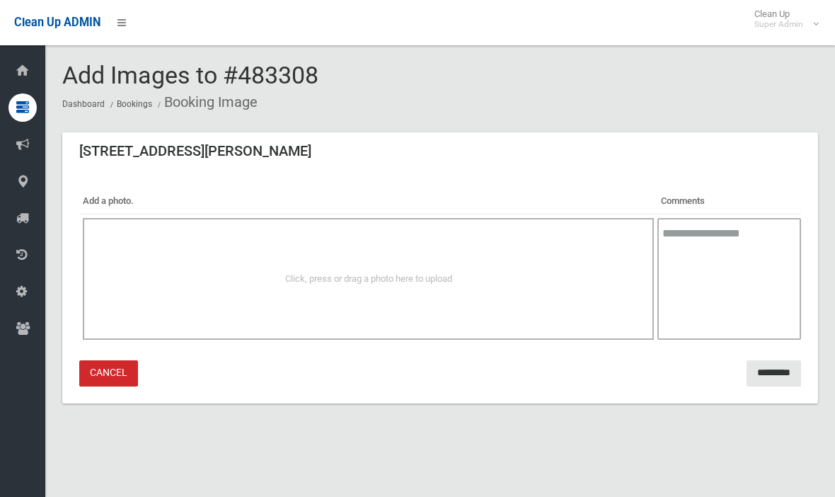  Describe the element at coordinates (368, 201) in the screenshot. I see `th: Add a photo.` at that location.